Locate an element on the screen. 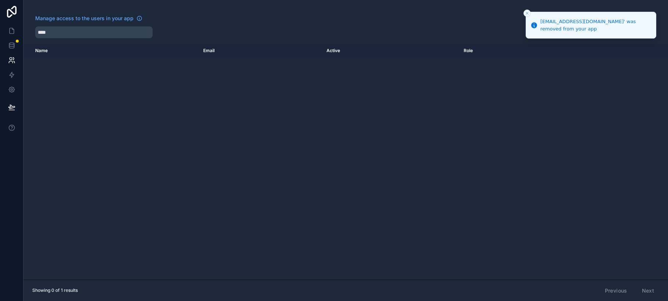 This screenshot has width=668, height=301. a: Manage access to the users in your app is located at coordinates (89, 18).